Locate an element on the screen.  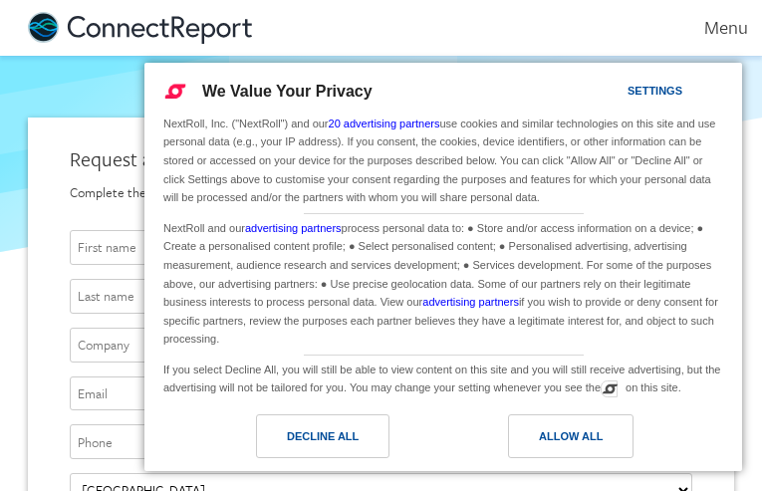
input: Email is located at coordinates (380, 393).